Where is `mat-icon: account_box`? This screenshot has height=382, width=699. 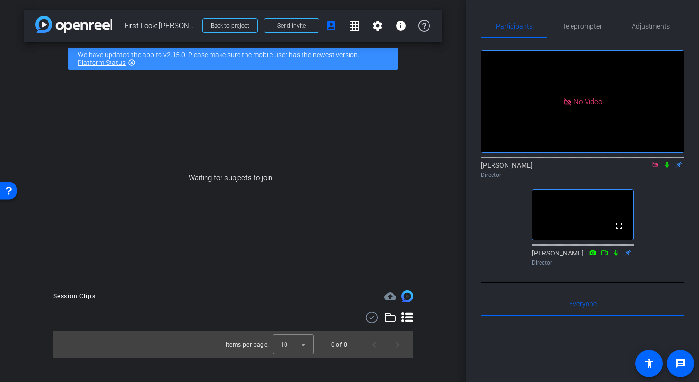
mat-icon: account_box is located at coordinates (331, 26).